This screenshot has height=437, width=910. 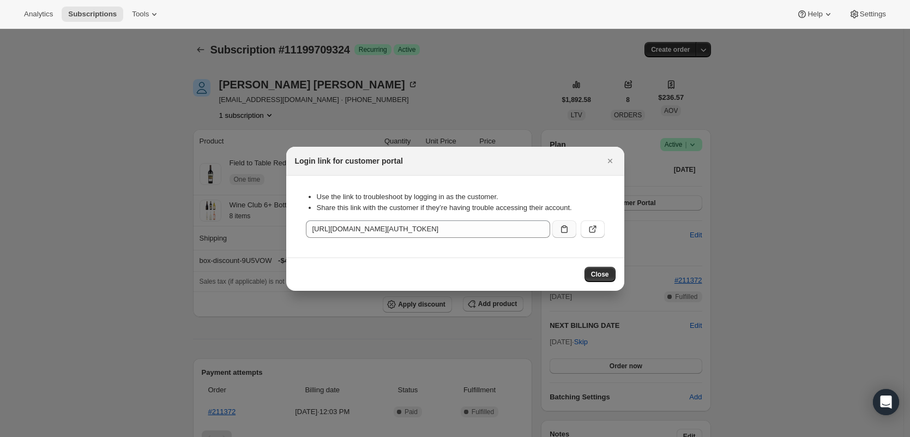 What do you see at coordinates (140, 14) in the screenshot?
I see `span: Tools` at bounding box center [140, 14].